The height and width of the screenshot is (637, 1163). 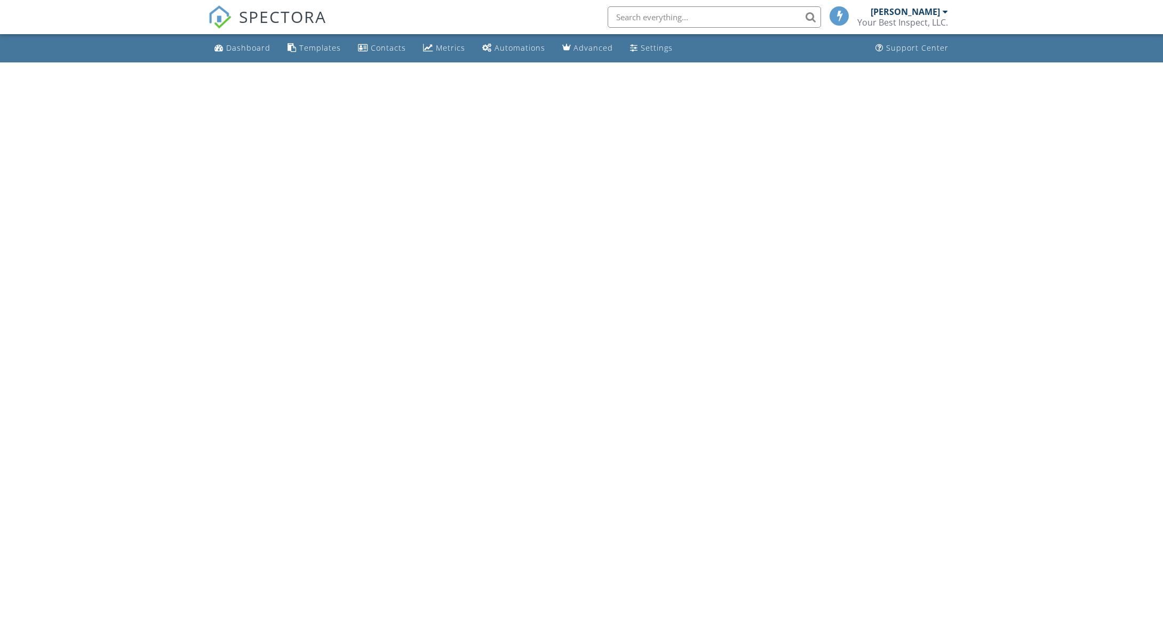 What do you see at coordinates (903, 22) in the screenshot?
I see `div: Your Best Inspect, LLC.` at bounding box center [903, 22].